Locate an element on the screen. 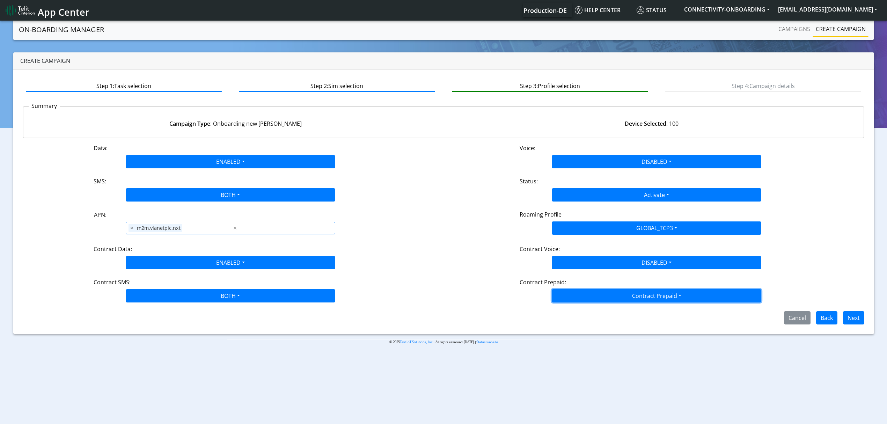 The height and width of the screenshot is (424, 887). a: On-Boarding Manager is located at coordinates (61, 30).